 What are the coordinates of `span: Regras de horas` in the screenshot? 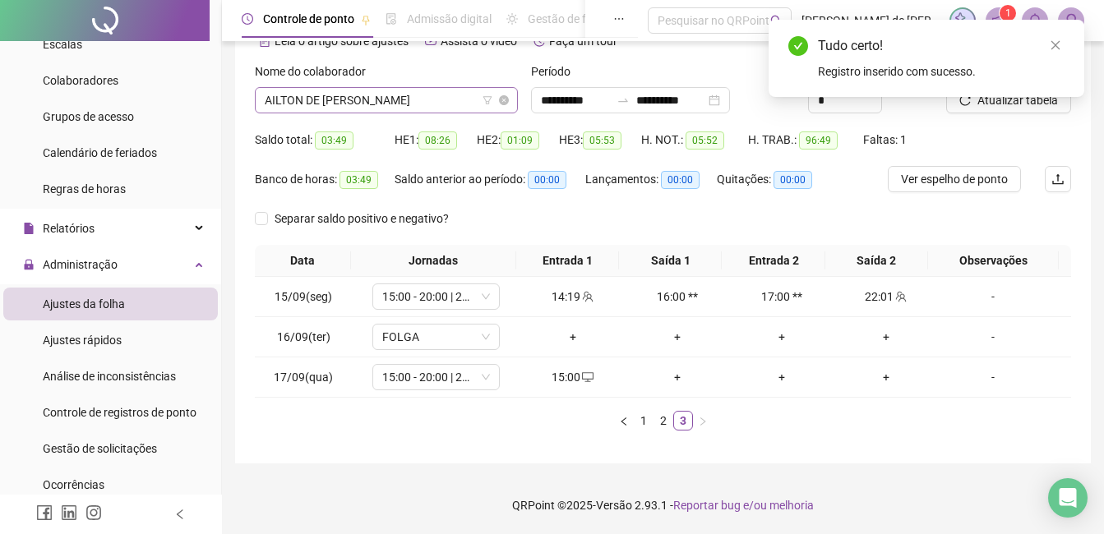 It's located at (84, 189).